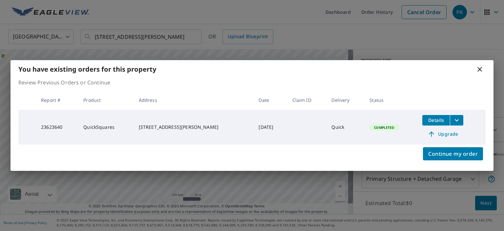  What do you see at coordinates (436, 120) in the screenshot?
I see `button: detailsBtn-23623640` at bounding box center [436, 120].